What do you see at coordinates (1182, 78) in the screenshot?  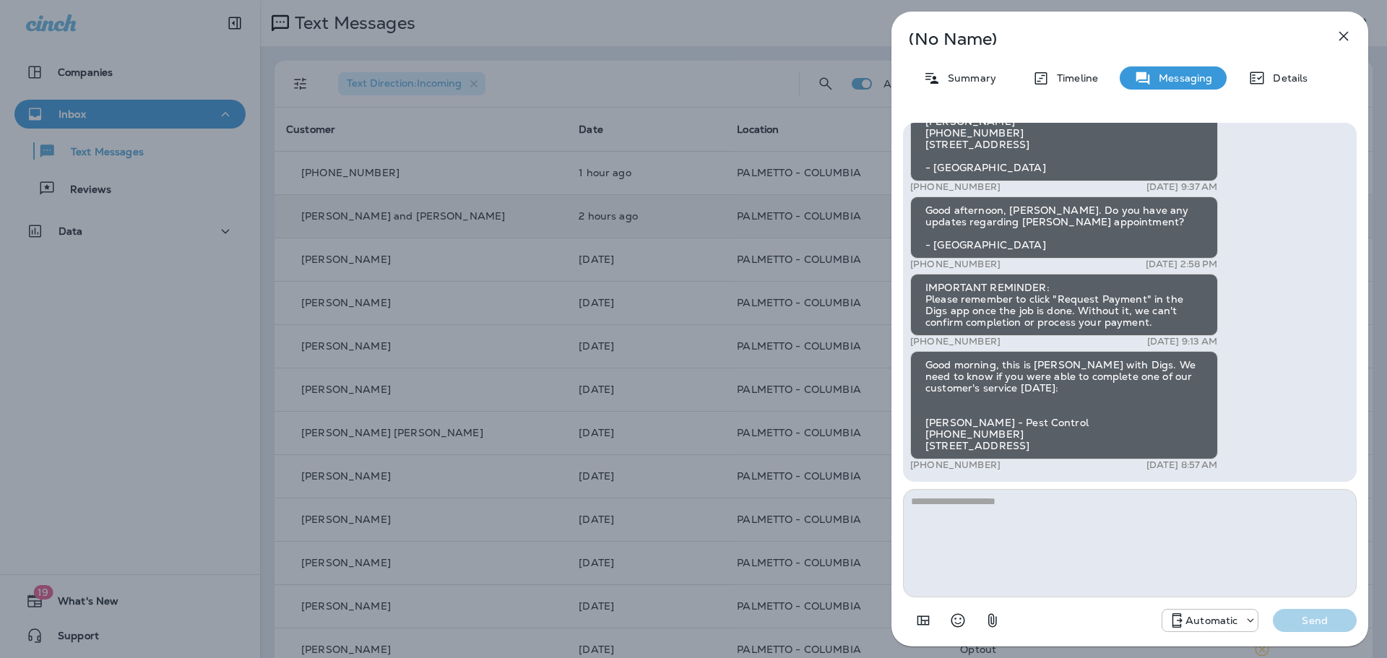 I see `p: Messaging` at bounding box center [1182, 78].